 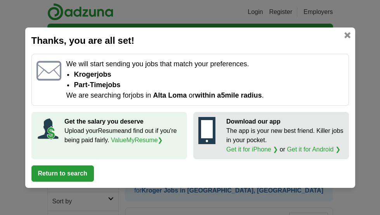 What do you see at coordinates (208, 75) in the screenshot?
I see `li: kroger jobs` at bounding box center [208, 75].